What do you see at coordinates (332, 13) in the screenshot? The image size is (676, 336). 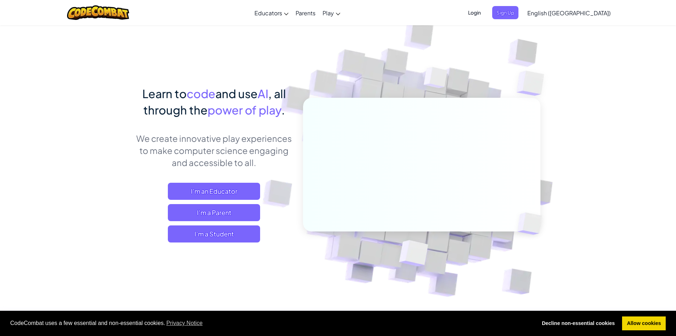 I see `a: Play` at bounding box center [332, 13].